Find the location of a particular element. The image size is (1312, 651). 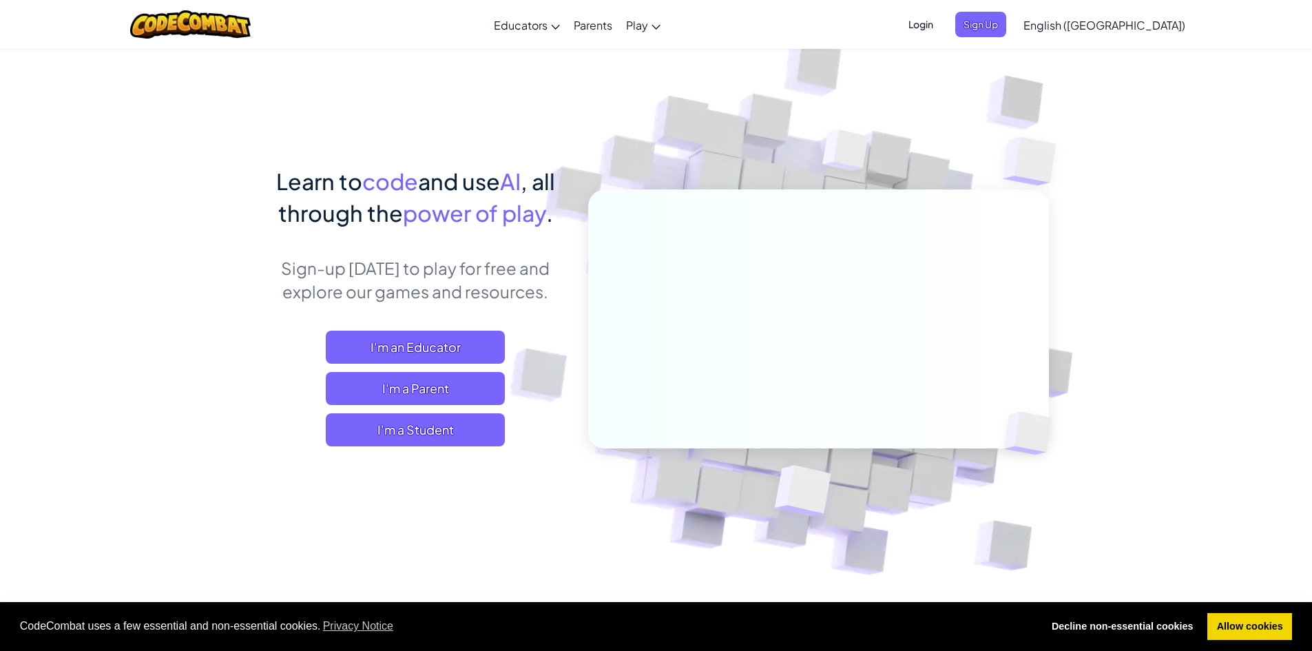

a: Play is located at coordinates (643, 25).